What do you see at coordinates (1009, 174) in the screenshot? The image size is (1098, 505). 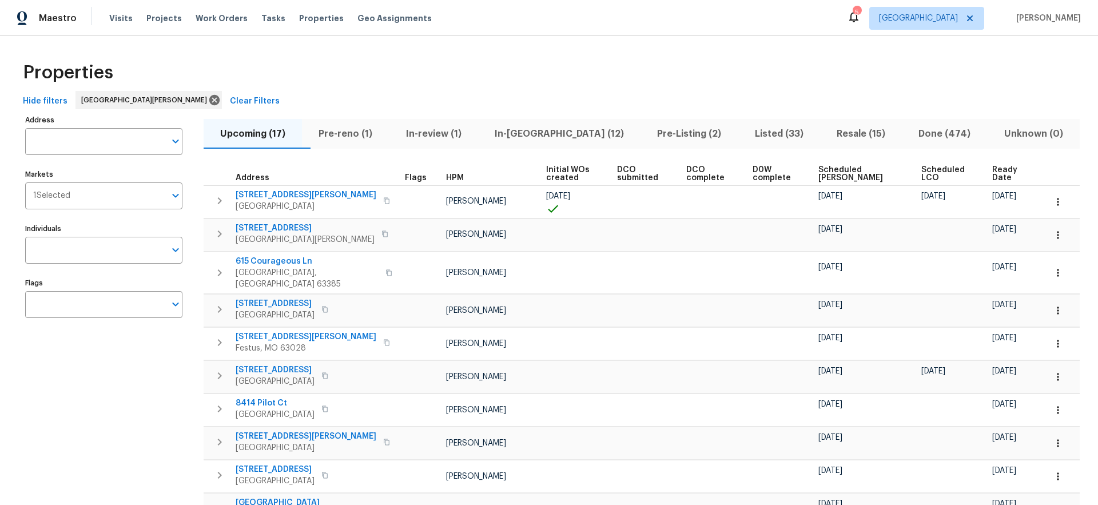 I see `span: Ready Date` at bounding box center [1009, 174].